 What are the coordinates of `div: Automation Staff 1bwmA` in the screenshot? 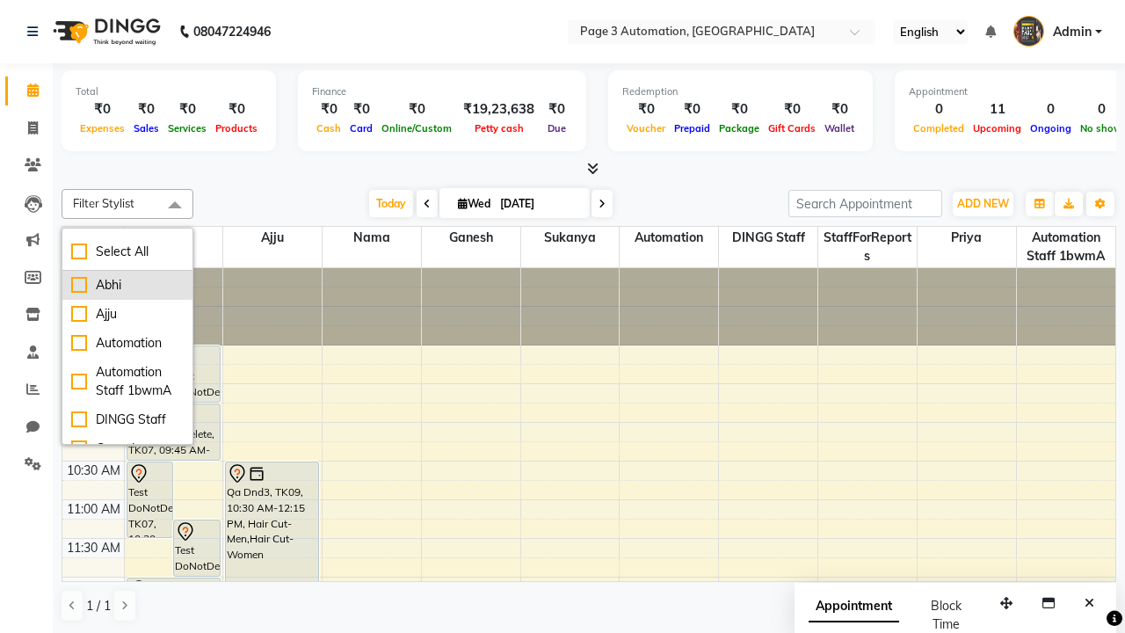 It's located at (127, 381).